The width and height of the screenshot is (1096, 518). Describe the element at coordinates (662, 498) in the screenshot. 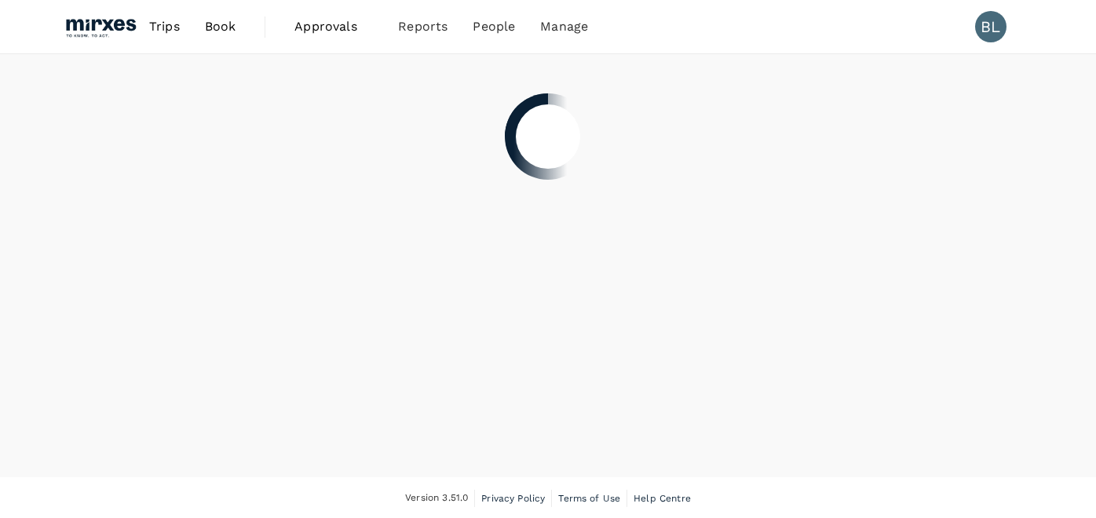

I see `span: Help Centre` at that location.